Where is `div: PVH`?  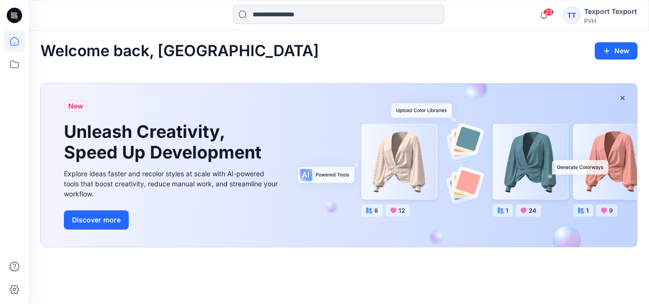 div: PVH is located at coordinates (611, 21).